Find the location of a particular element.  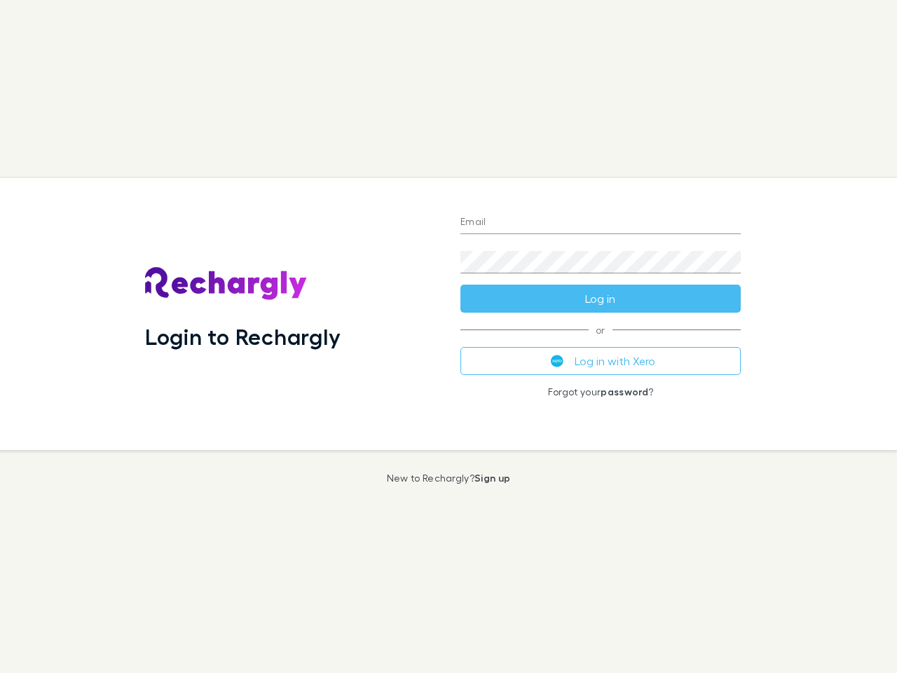

a: password is located at coordinates (625, 391).